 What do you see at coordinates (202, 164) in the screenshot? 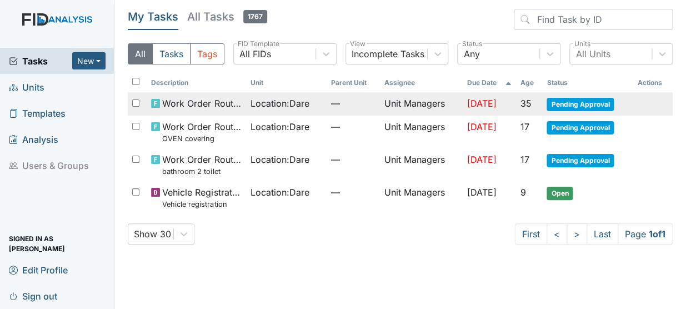
I see `span: Work Order Routine bathroom 2 toilet` at bounding box center [202, 164].